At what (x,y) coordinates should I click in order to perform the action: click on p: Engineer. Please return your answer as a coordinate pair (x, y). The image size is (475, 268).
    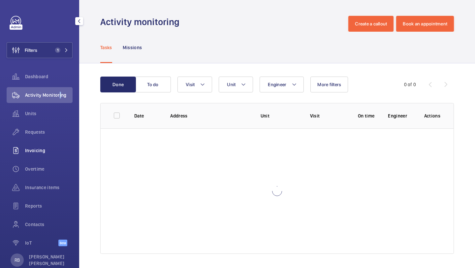
    Looking at the image, I should click on (400, 116).